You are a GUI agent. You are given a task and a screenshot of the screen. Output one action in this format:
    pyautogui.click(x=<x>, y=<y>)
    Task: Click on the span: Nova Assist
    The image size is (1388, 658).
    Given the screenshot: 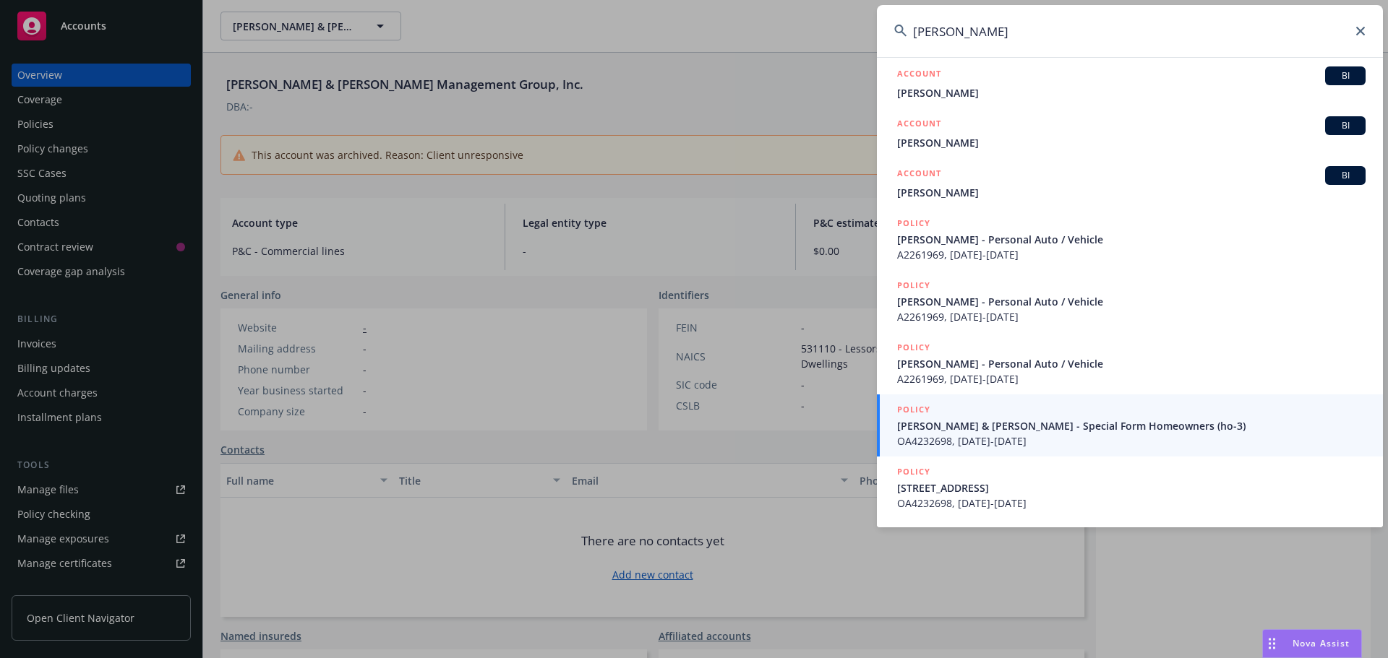 What is the action you would take?
    pyautogui.click(x=1320, y=643)
    